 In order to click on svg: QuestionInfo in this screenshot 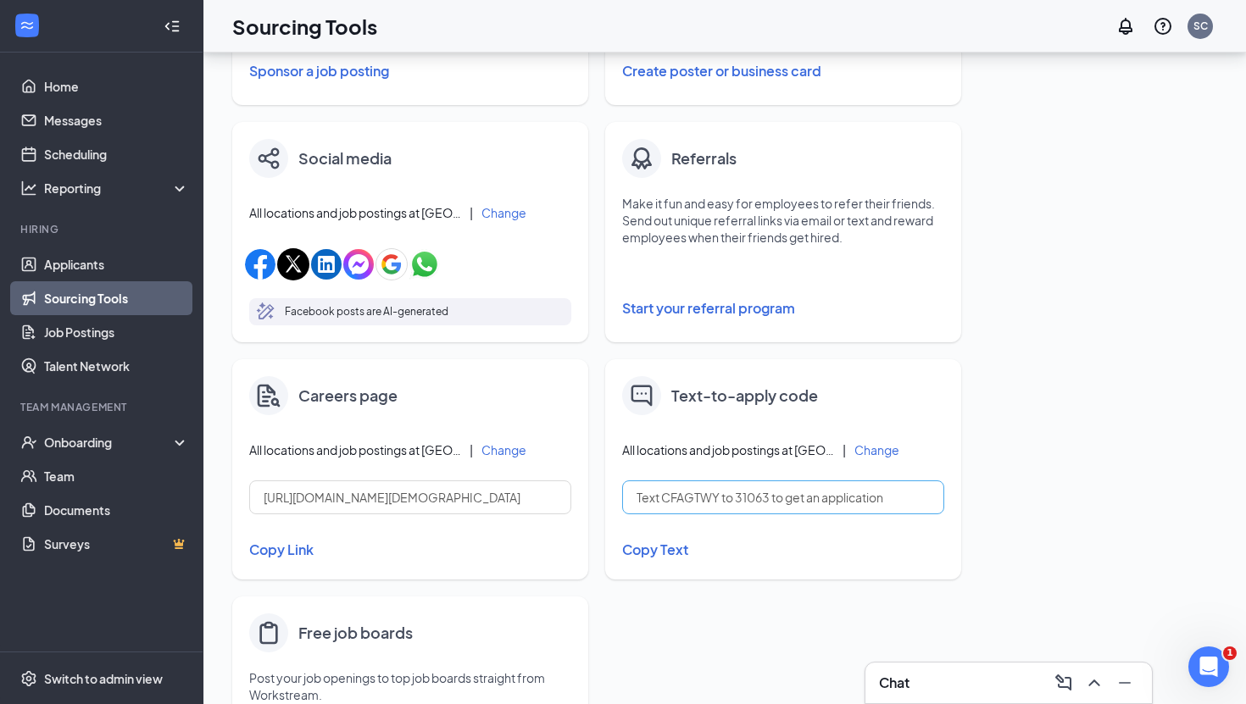, I will do `click(1163, 26)`.